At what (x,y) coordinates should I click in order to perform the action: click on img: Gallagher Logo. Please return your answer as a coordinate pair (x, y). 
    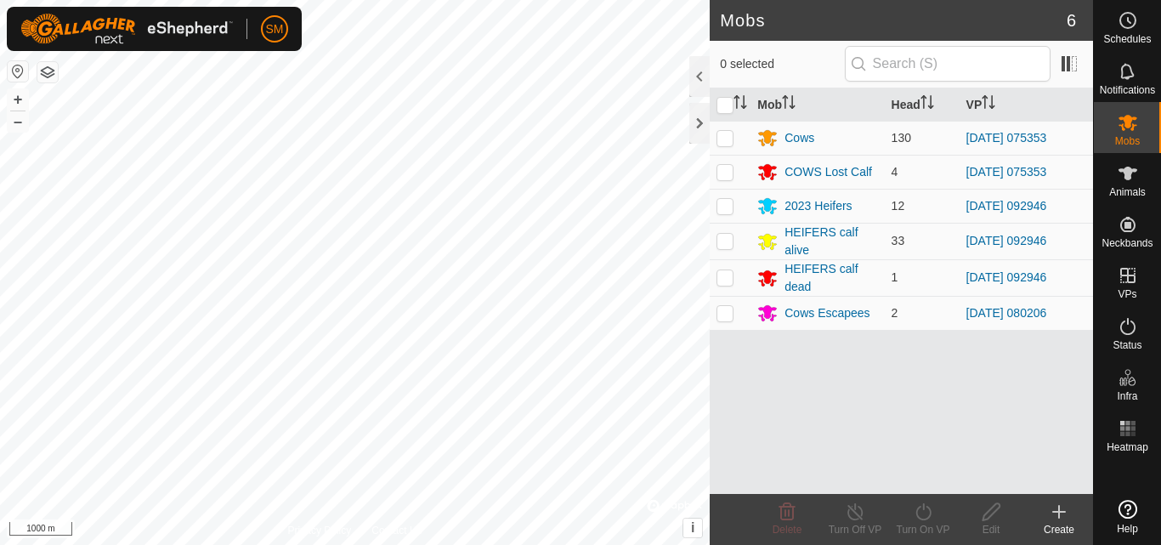
    Looking at the image, I should click on (127, 29).